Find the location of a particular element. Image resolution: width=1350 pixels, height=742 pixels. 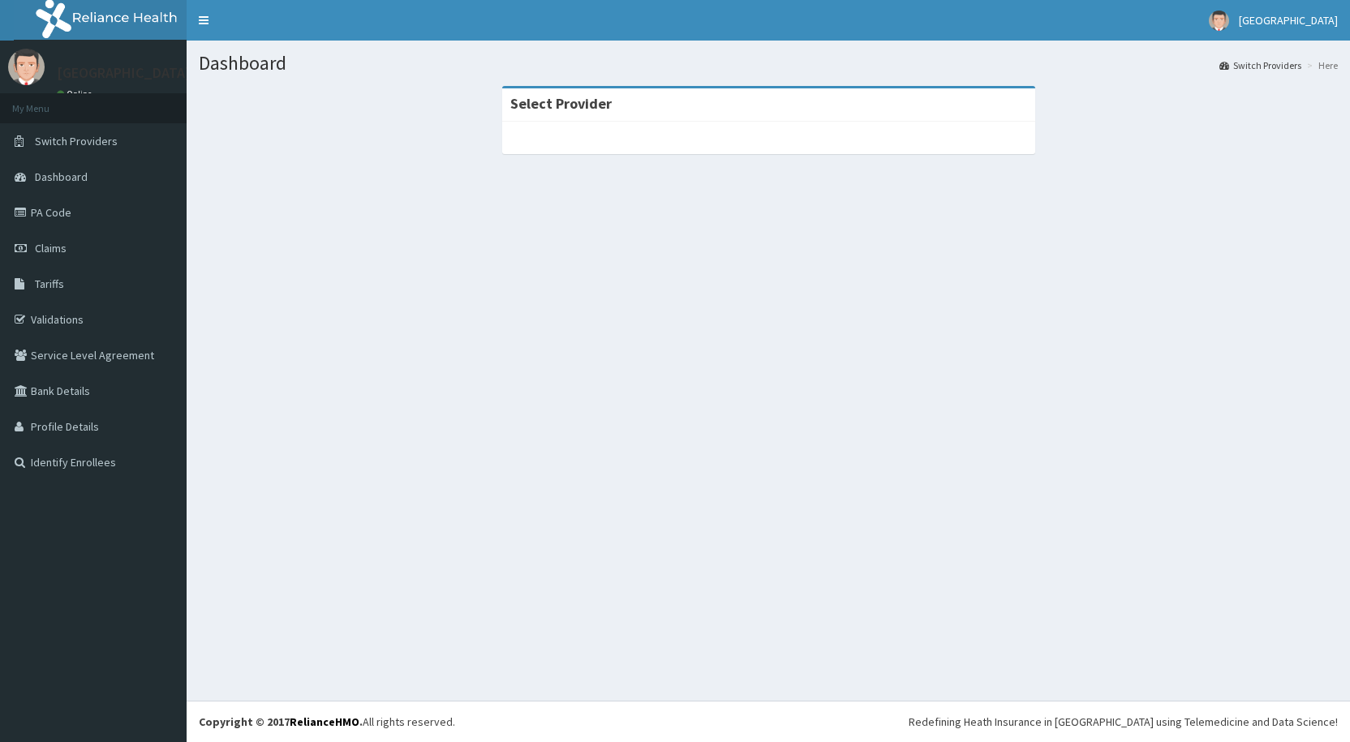

span: Tariffs is located at coordinates (49, 284).